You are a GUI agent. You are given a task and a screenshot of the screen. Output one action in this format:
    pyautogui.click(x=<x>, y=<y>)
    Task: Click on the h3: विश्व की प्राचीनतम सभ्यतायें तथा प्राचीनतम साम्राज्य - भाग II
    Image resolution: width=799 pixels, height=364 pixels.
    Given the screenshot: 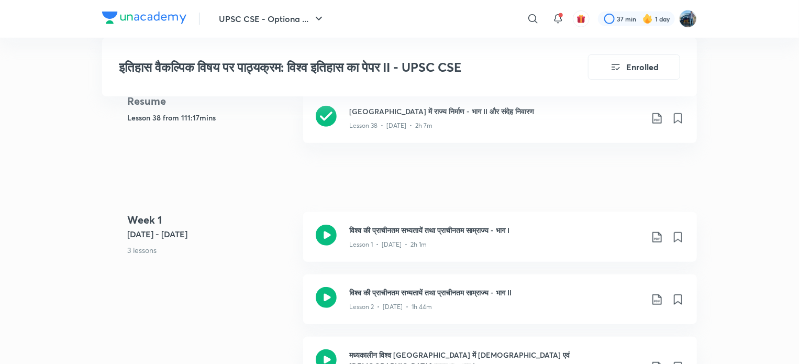 What is the action you would take?
    pyautogui.click(x=496, y=292)
    